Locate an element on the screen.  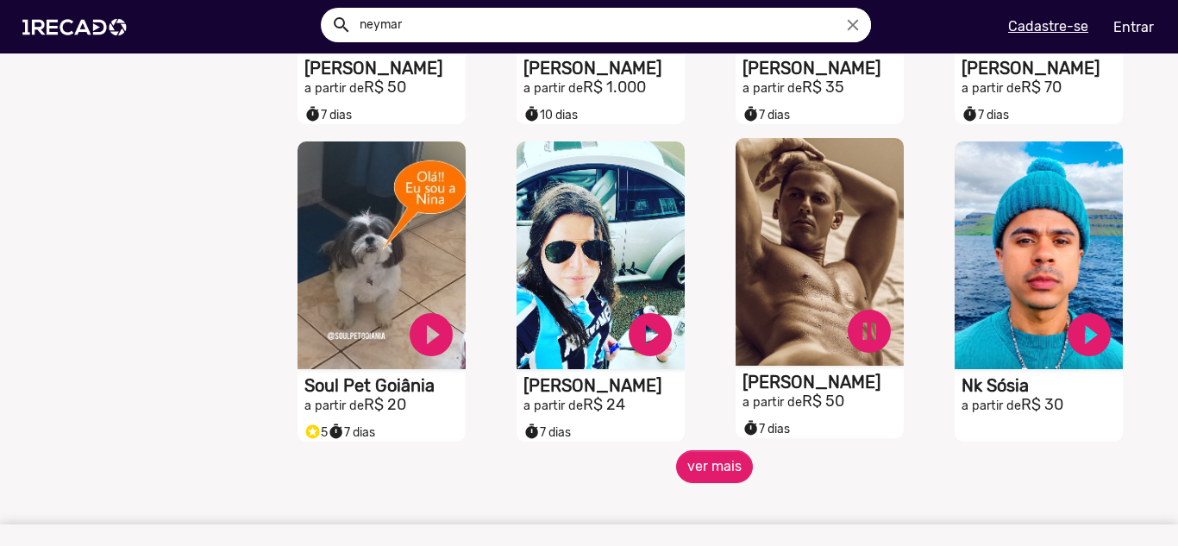
input: Pesquisar... is located at coordinates (609, 25).